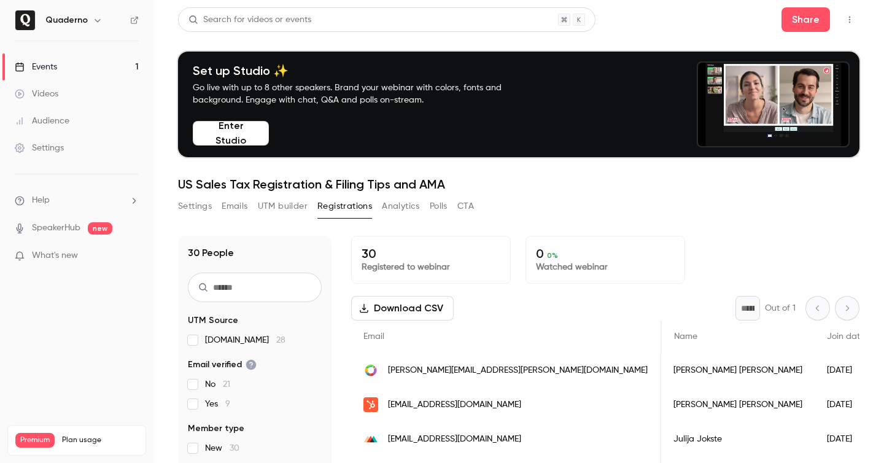 This screenshot has width=884, height=463. Describe the element at coordinates (371, 439) in the screenshot. I see `img: printful.com` at that location.